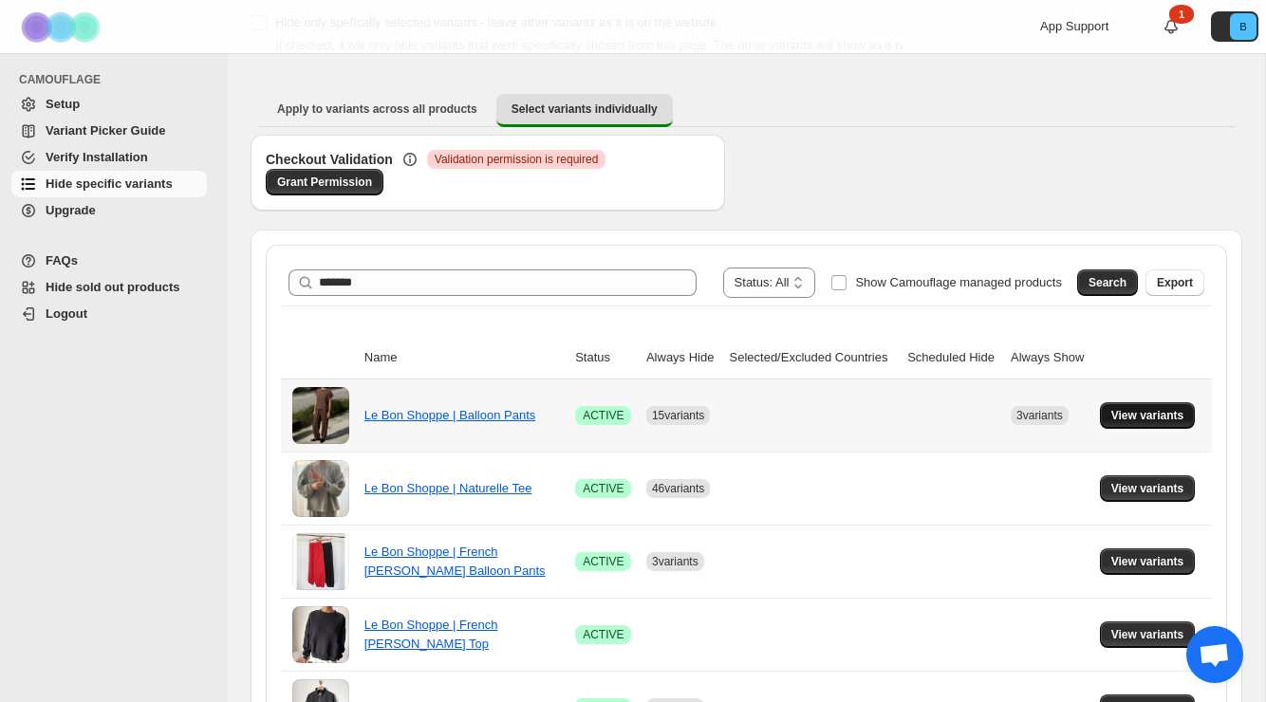 The image size is (1266, 702). Describe the element at coordinates (321, 489) in the screenshot. I see `img: Le Bon Shoppe | Naturelle Tee` at that location.